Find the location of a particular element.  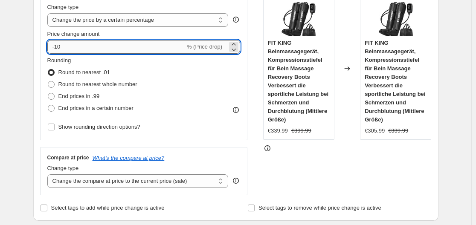

strike: €339.99 is located at coordinates (398, 131).